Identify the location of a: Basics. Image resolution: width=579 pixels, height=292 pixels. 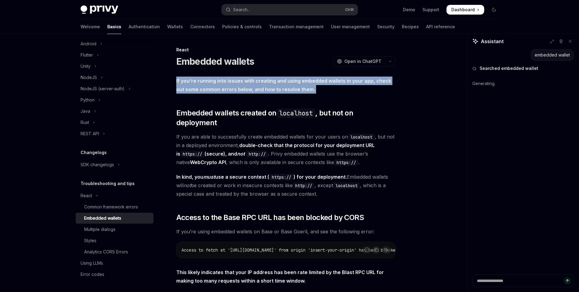
(114, 27).